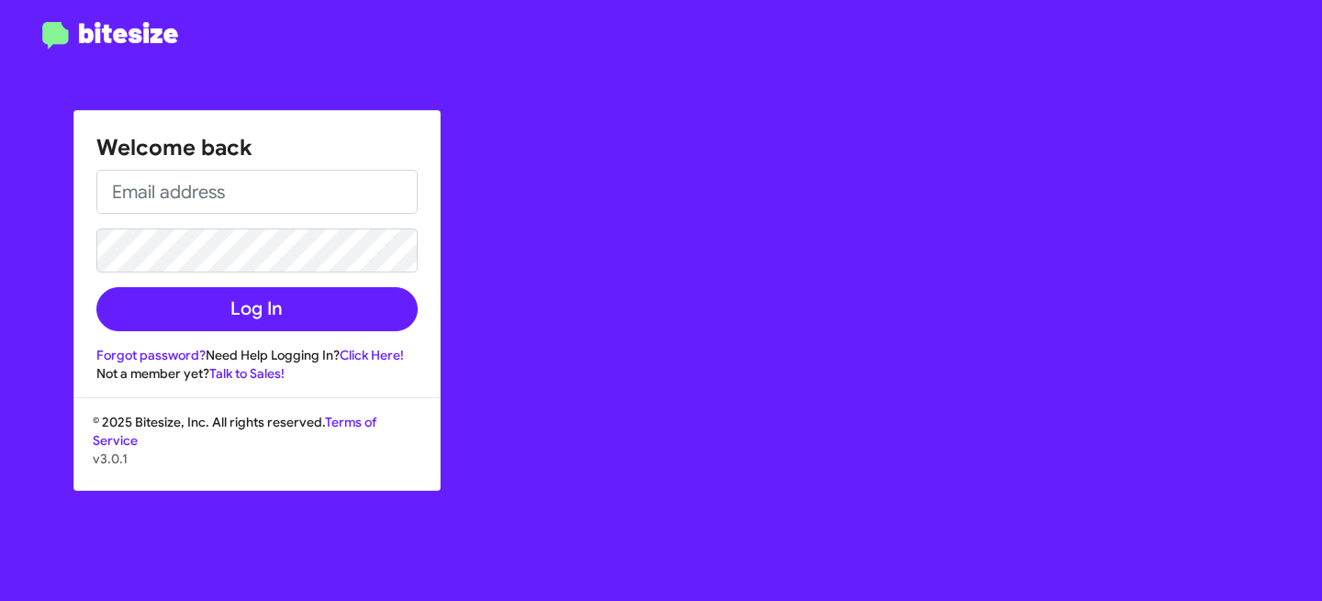 Image resolution: width=1322 pixels, height=601 pixels. What do you see at coordinates (372, 355) in the screenshot?
I see `a: Click Here!` at bounding box center [372, 355].